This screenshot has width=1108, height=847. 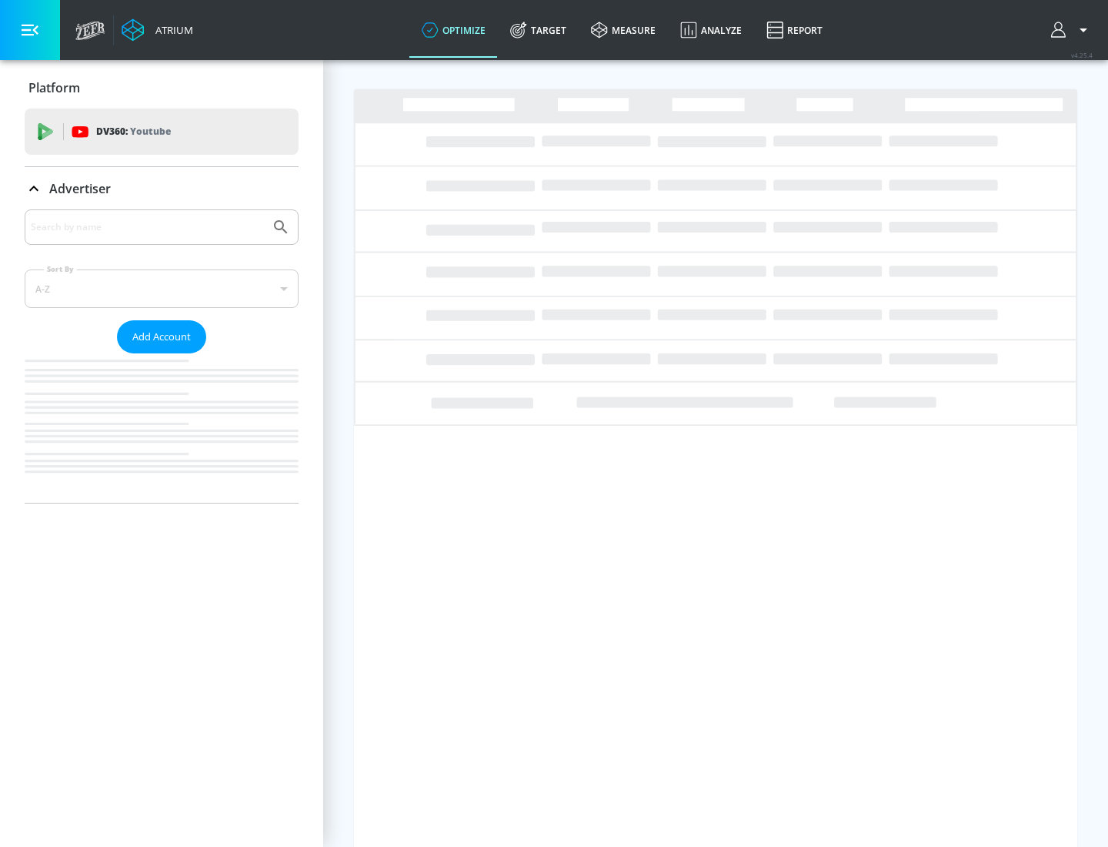 I want to click on nav: list of Advertiser, so click(x=162, y=428).